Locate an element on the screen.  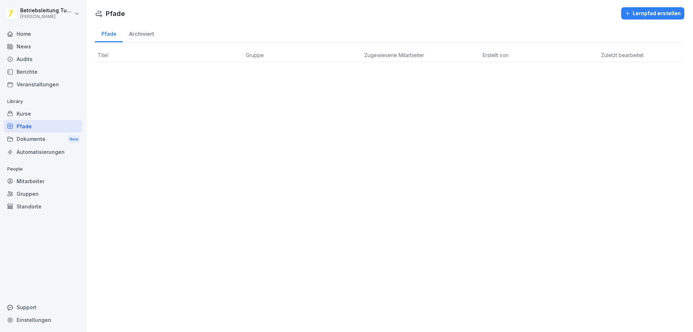
a: Einstellungen is located at coordinates (43, 320).